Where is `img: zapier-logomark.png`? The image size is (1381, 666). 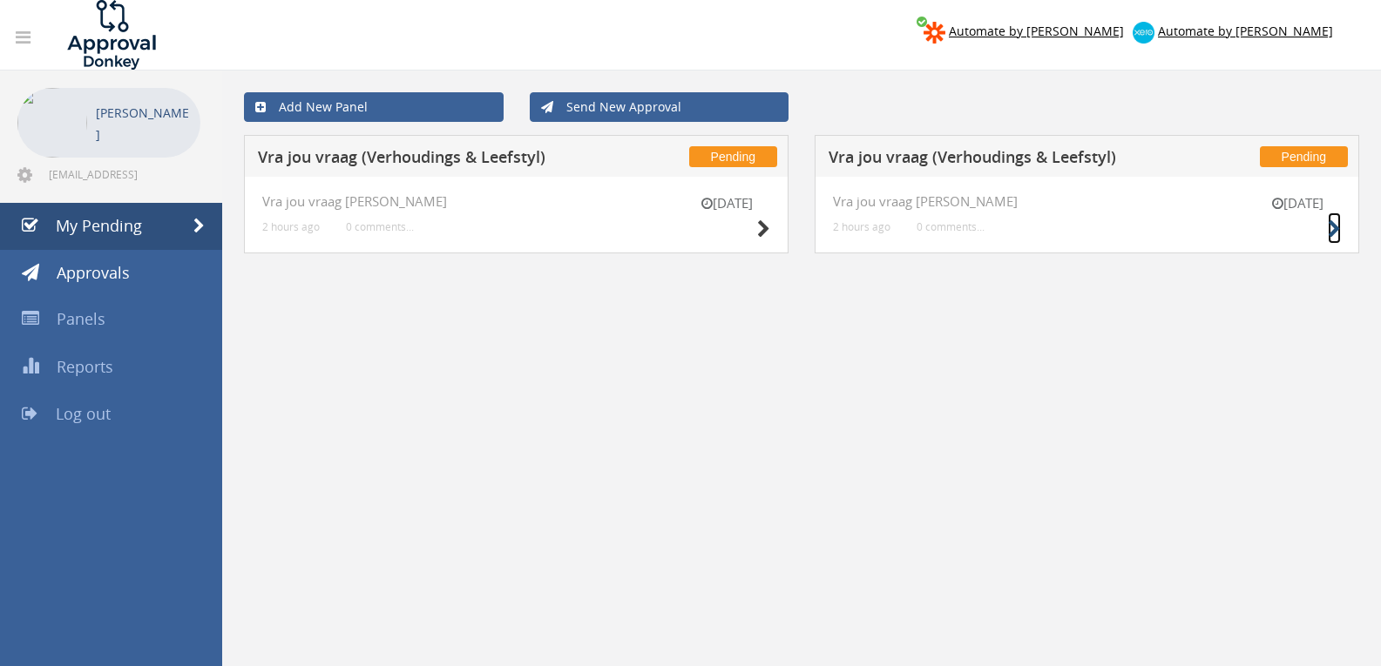 img: zapier-logomark.png is located at coordinates (934, 32).